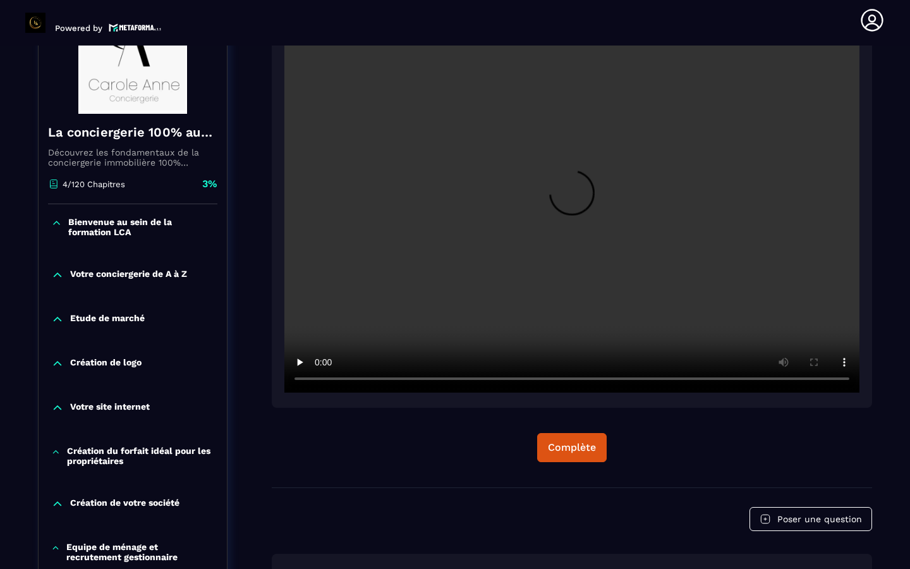 This screenshot has height=569, width=910. What do you see at coordinates (94, 184) in the screenshot?
I see `p: 4/120 Chapitres` at bounding box center [94, 184].